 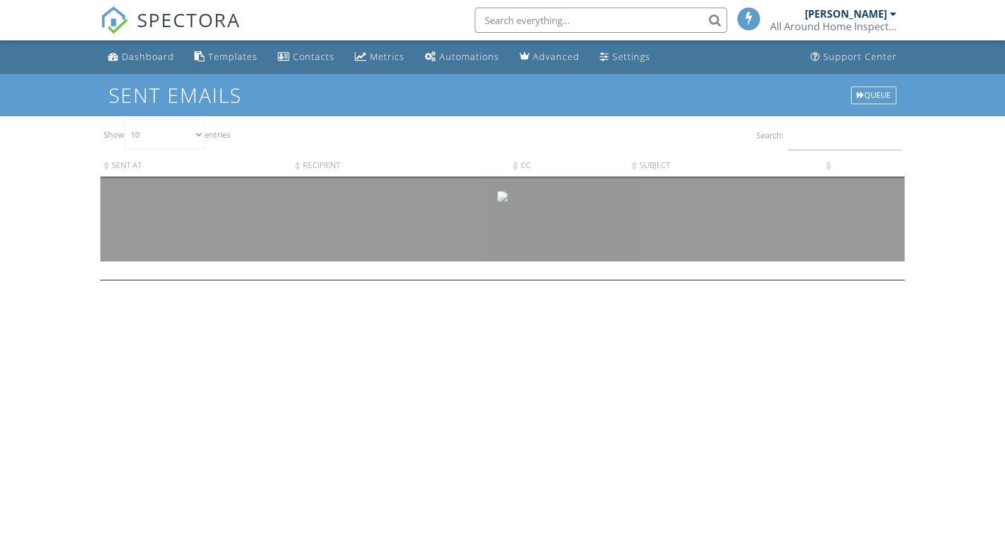 What do you see at coordinates (503, 95) in the screenshot?
I see `h1: Sent Emails` at bounding box center [503, 95].